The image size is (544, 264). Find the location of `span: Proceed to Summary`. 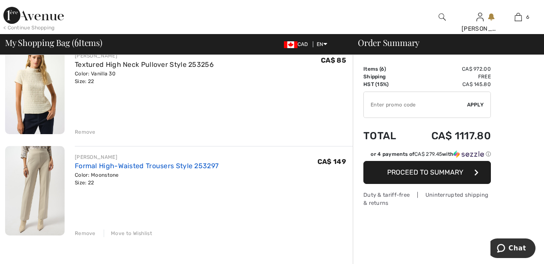

span: Proceed to Summary is located at coordinates (425, 172).